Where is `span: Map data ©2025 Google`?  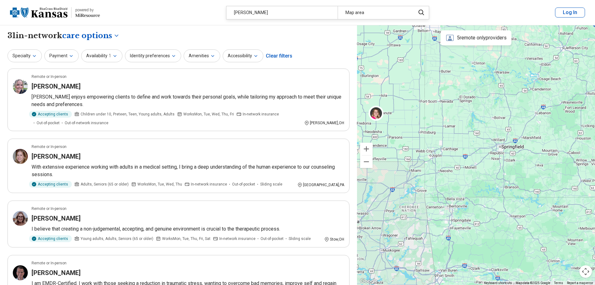 span: Map data ©2025 Google is located at coordinates (533, 282).